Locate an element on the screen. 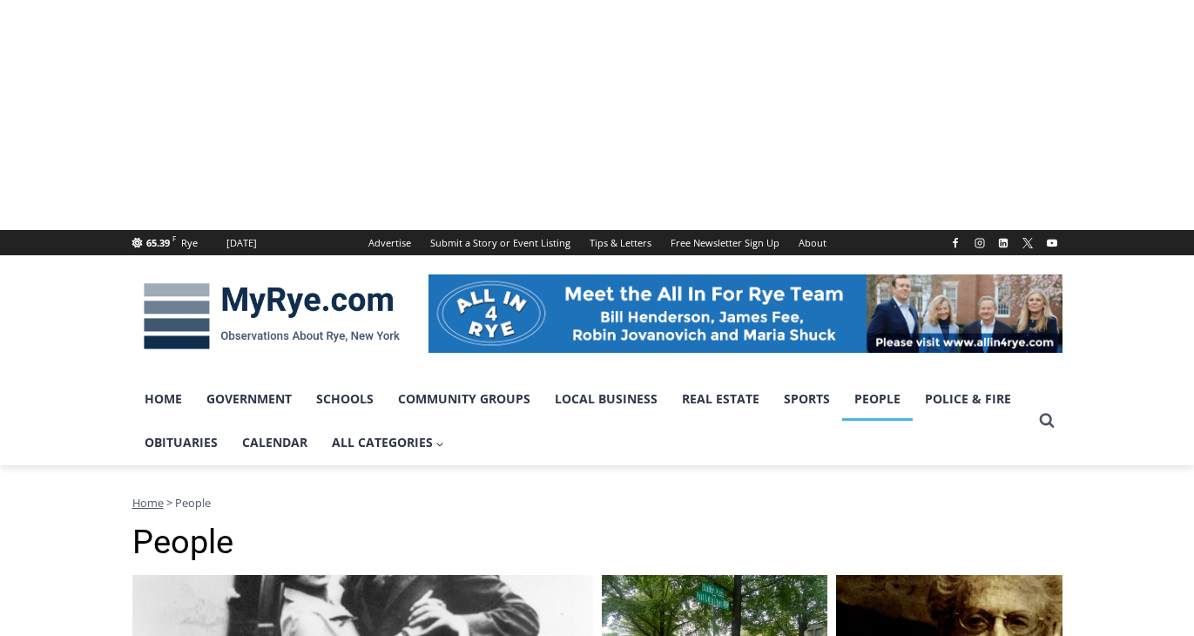  nav: Primary Navigation is located at coordinates (582, 421).